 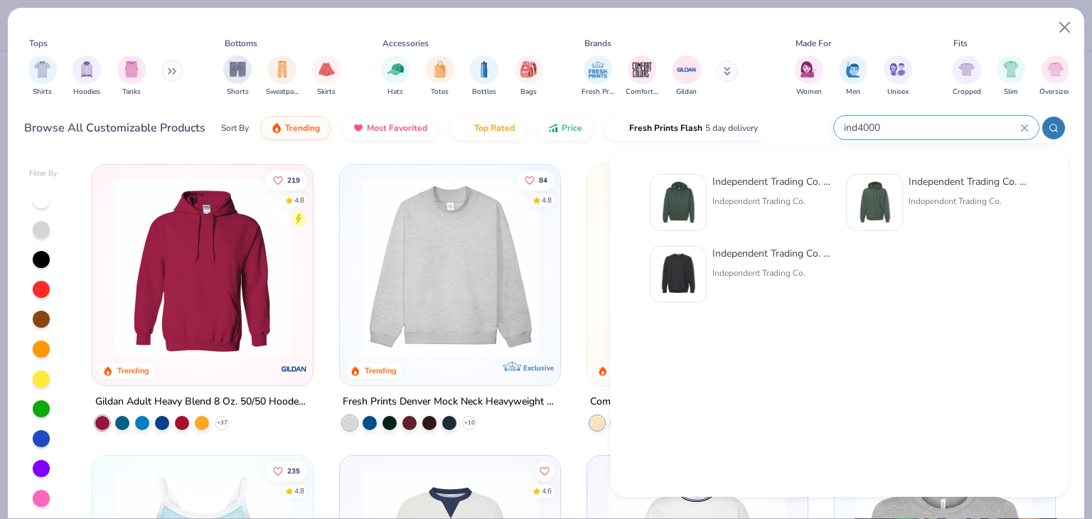 What do you see at coordinates (666, 128) in the screenshot?
I see `span: Fresh Prints Flash` at bounding box center [666, 128].